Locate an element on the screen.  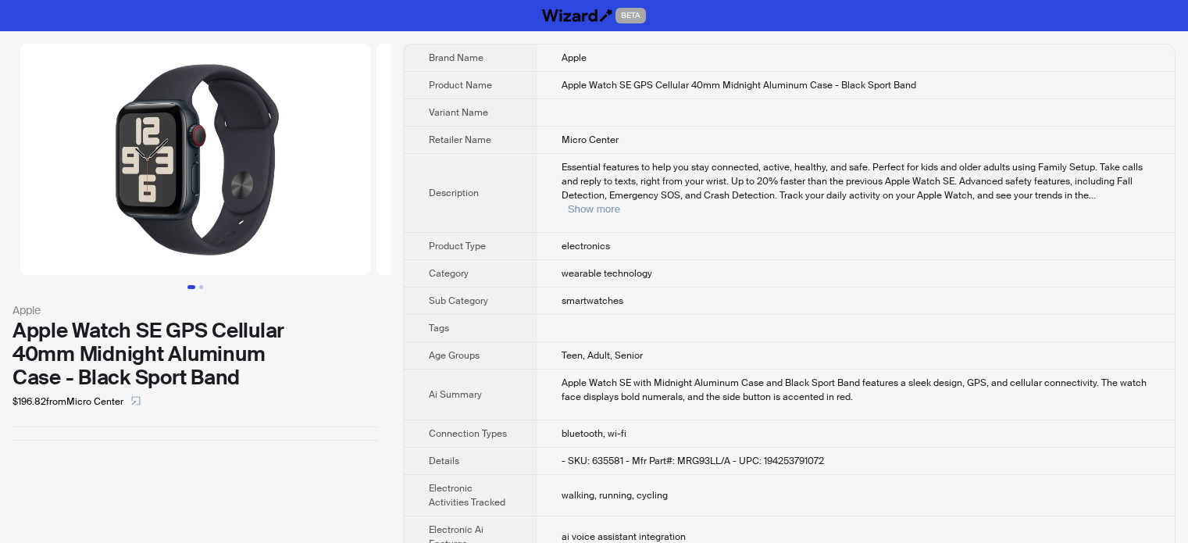
div: Apple Watch SE GPS Cellular 40mm Midnight Aluminum Case - Black Sport Band is located at coordinates (195, 354).